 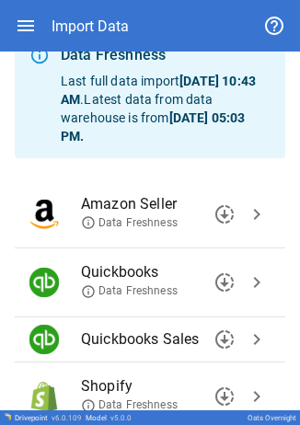 What do you see at coordinates (161, 204) in the screenshot?
I see `span: Amazon Seller` at bounding box center [161, 204].